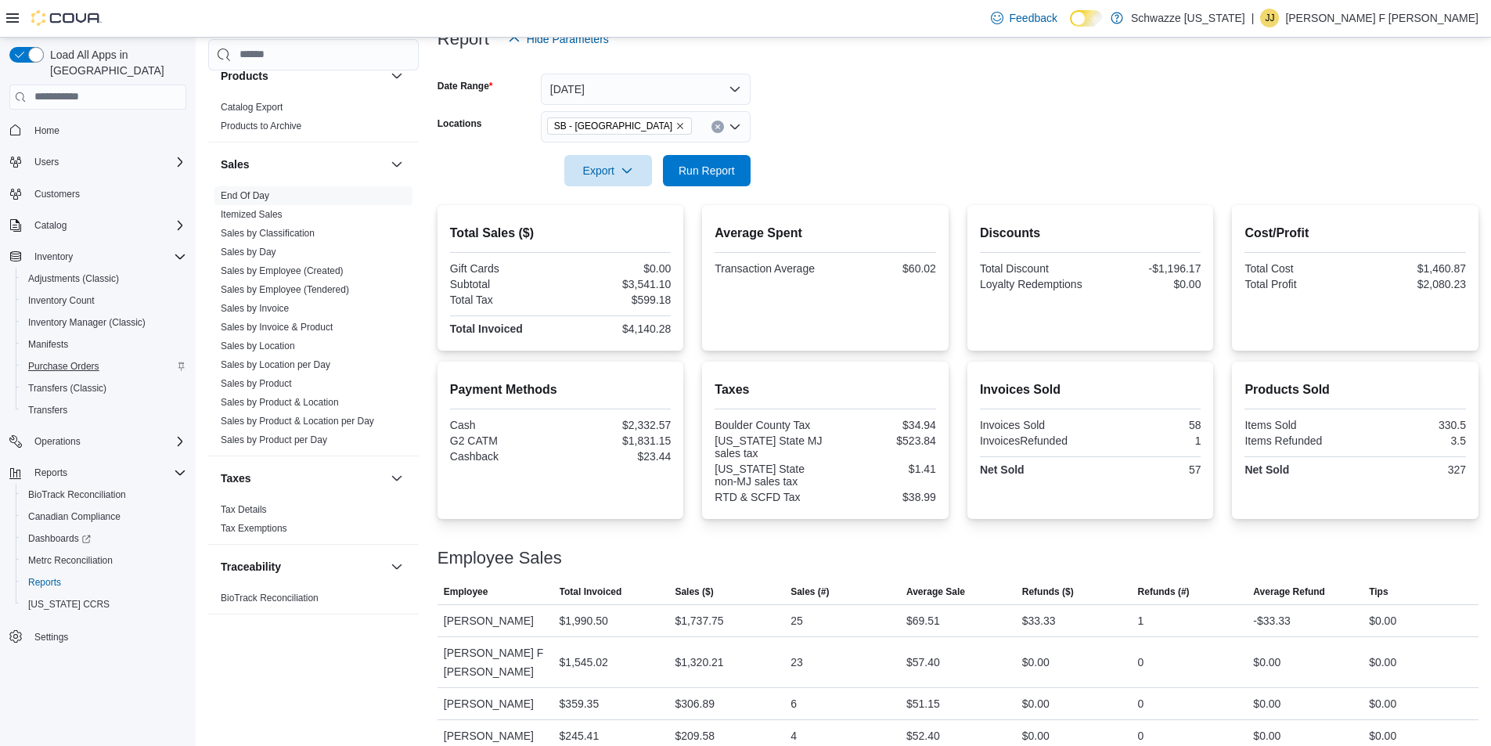 This screenshot has height=746, width=1491. What do you see at coordinates (285, 290) in the screenshot?
I see `a: Sales by Employee (Tendered)` at bounding box center [285, 290].